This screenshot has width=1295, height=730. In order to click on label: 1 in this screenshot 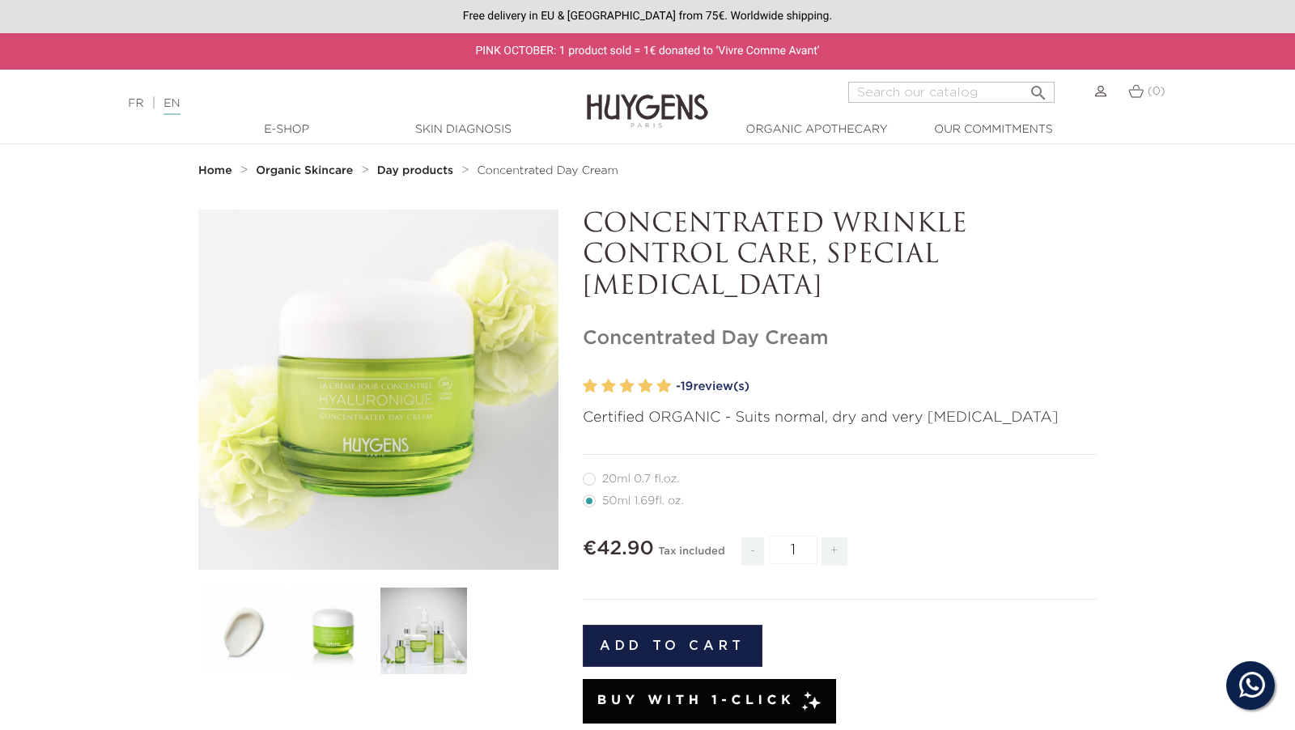, I will do `click(590, 386)`.